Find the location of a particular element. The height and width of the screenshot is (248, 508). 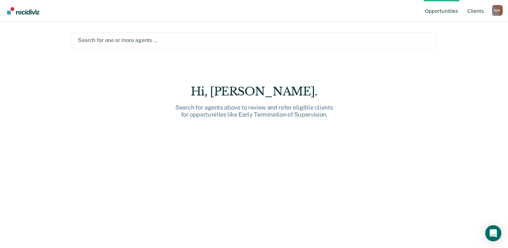

img: Recidiviz is located at coordinates (23, 11).